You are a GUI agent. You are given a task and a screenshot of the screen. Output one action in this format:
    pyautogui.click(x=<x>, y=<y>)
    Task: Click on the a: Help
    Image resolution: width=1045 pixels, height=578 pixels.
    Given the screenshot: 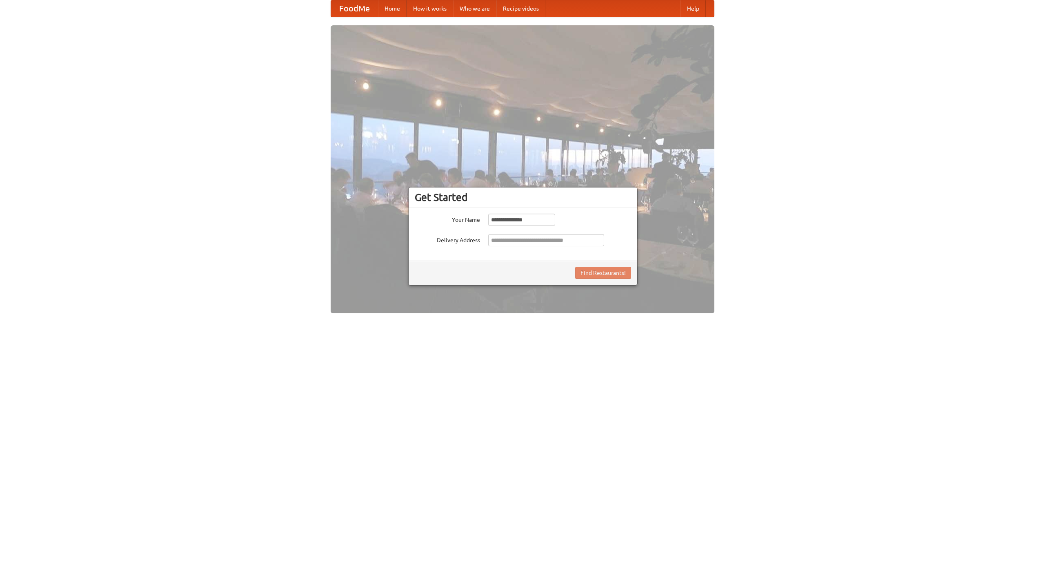 What is the action you would take?
    pyautogui.click(x=693, y=9)
    